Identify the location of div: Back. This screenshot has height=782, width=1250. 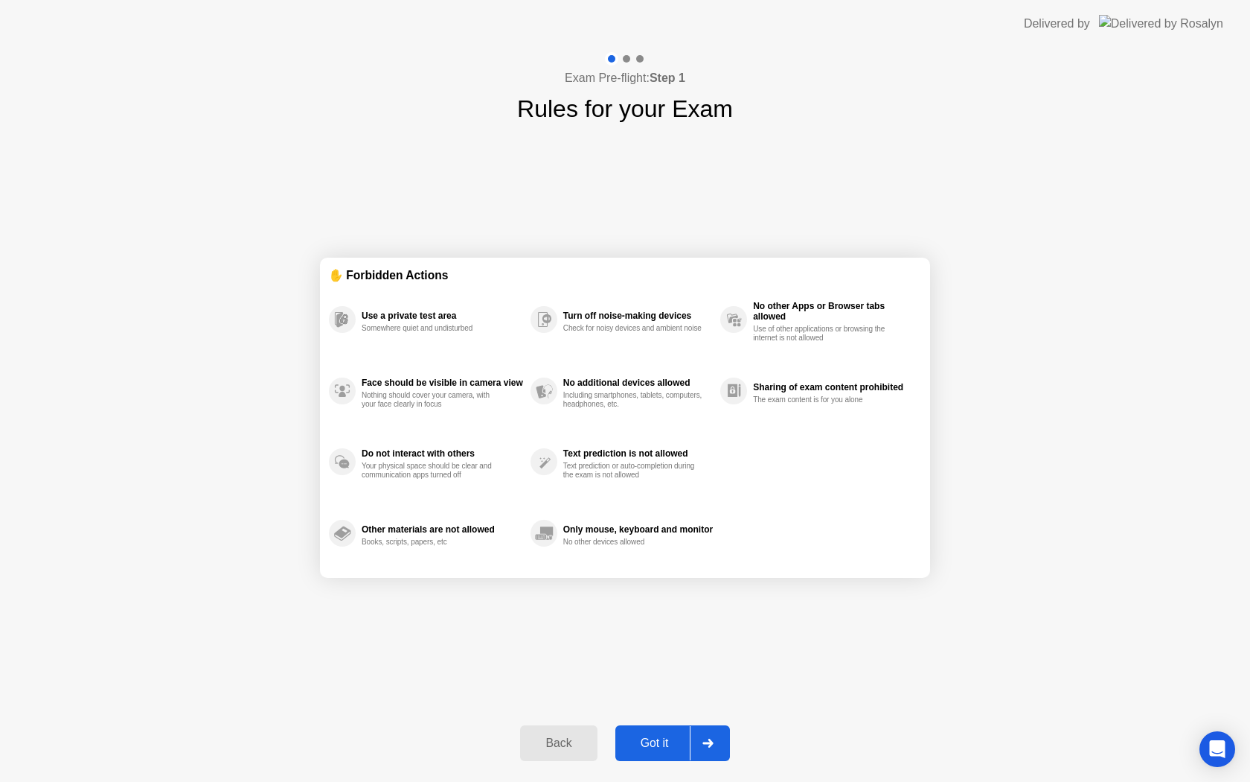
(558, 743).